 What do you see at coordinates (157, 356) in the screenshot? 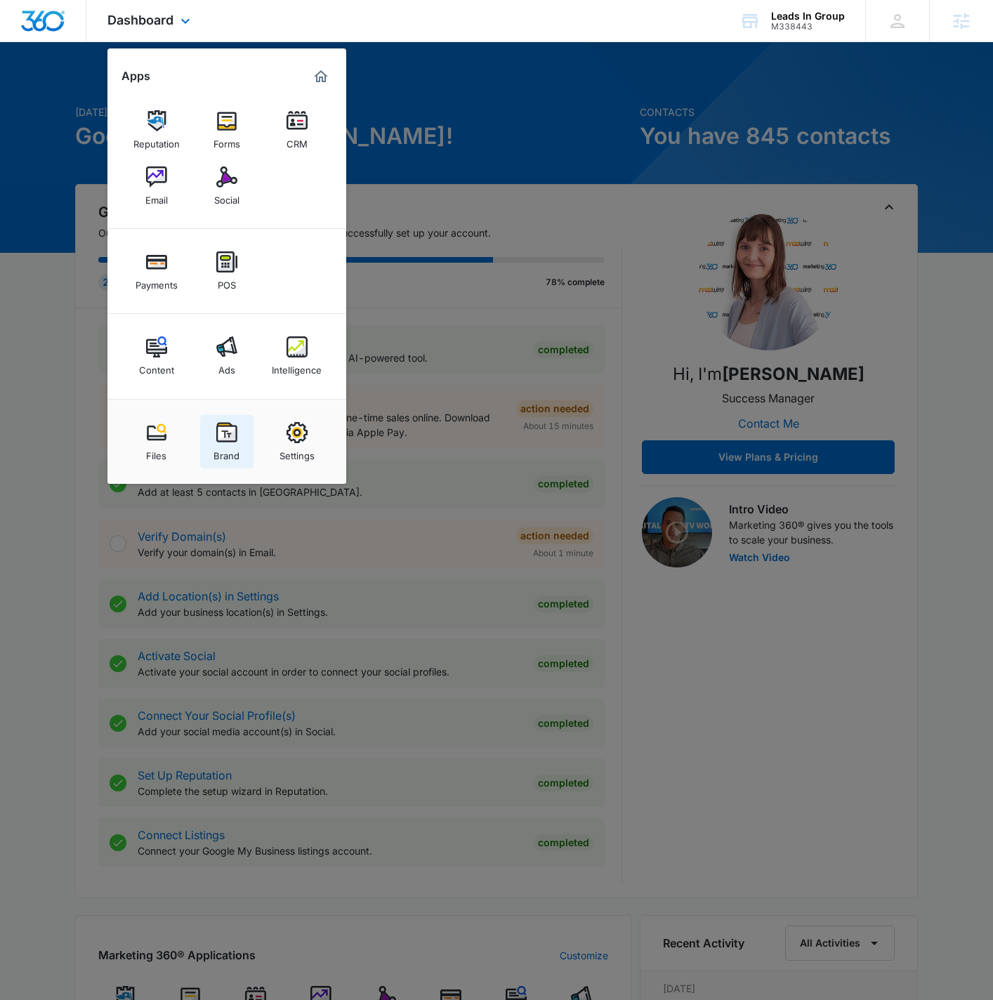
I see `a: Content` at bounding box center [157, 356].